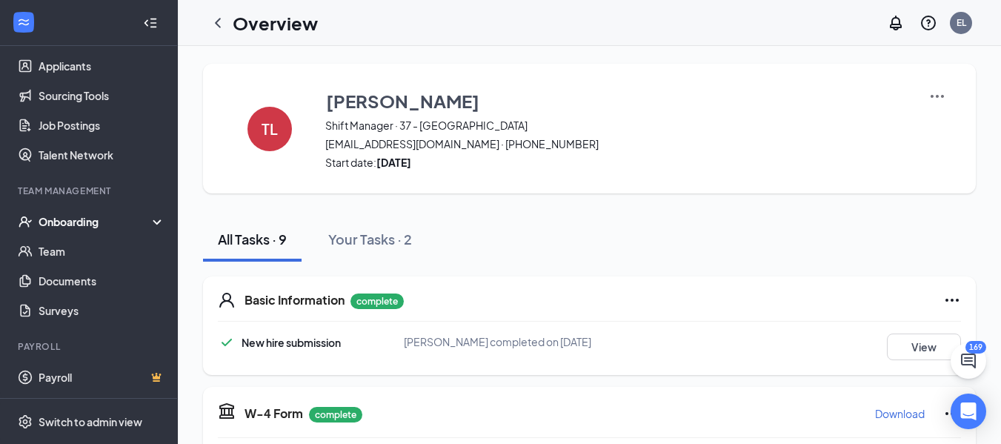 The height and width of the screenshot is (444, 1001). What do you see at coordinates (102, 125) in the screenshot?
I see `a: Job Postings` at bounding box center [102, 125].